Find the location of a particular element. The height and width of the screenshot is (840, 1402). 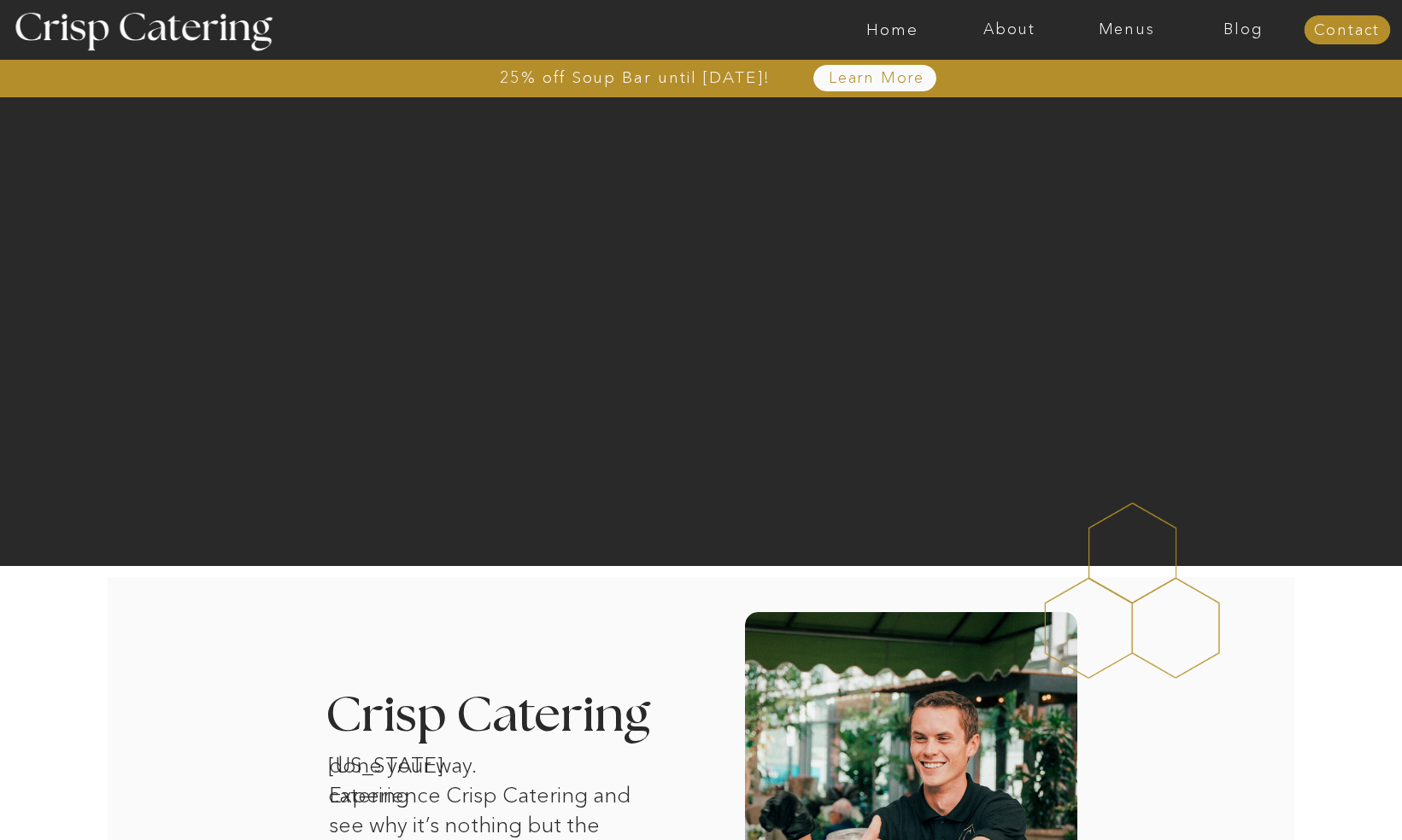

nav: Blog is located at coordinates (1243, 30).